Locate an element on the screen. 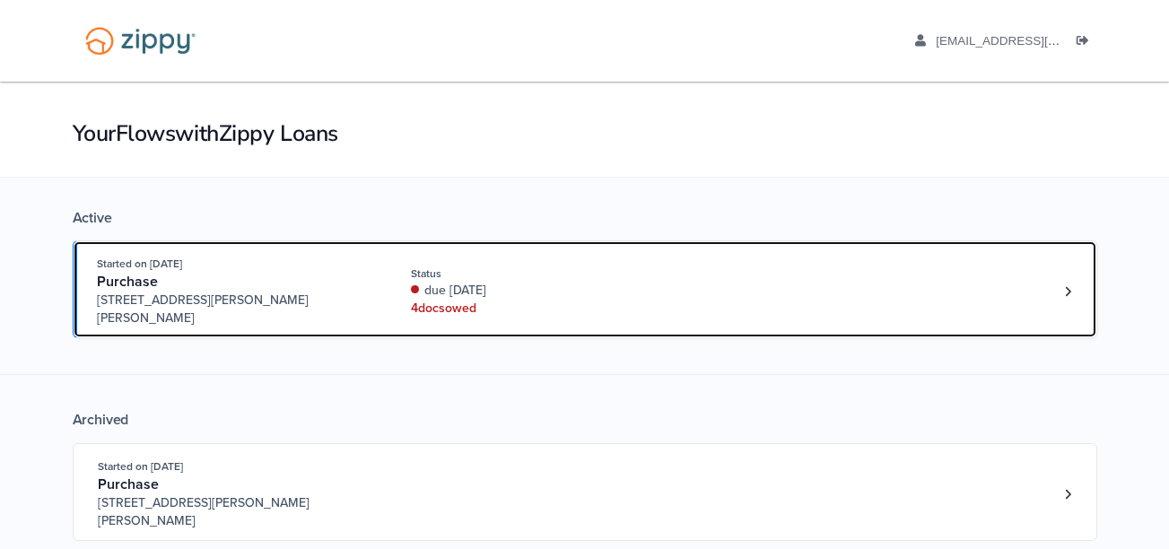 The image size is (1169, 549). span: andcook84@outlook.com is located at coordinates (1038, 40).